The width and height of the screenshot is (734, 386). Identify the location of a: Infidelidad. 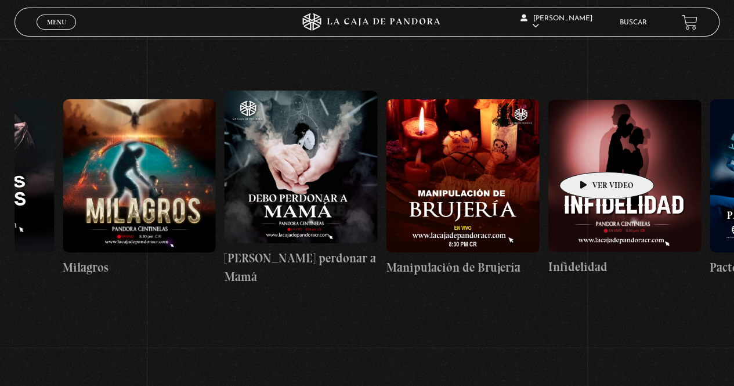
(625, 188).